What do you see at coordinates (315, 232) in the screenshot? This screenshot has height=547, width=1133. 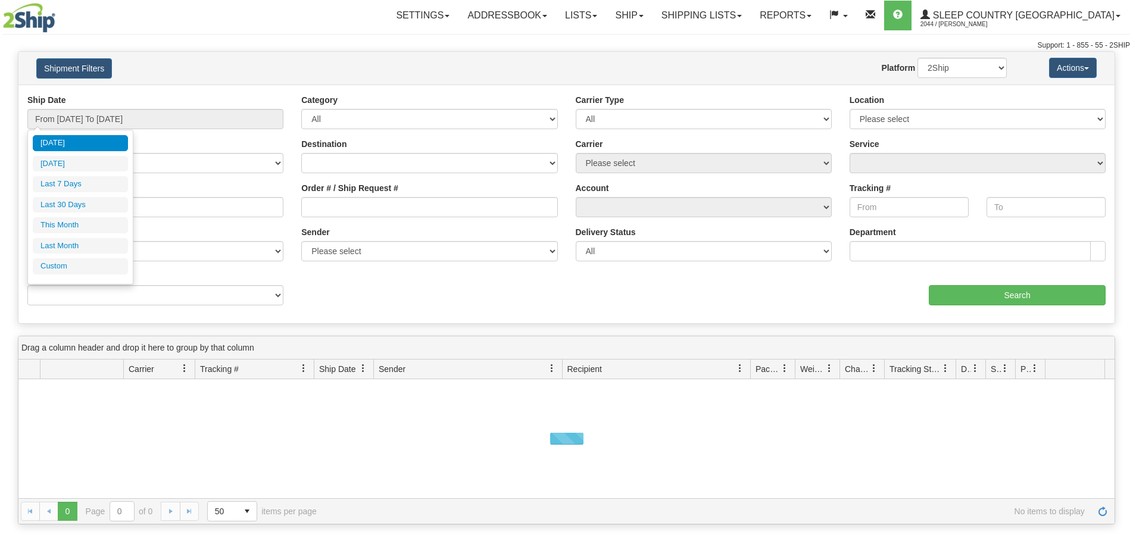 I see `label: Sender` at bounding box center [315, 232].